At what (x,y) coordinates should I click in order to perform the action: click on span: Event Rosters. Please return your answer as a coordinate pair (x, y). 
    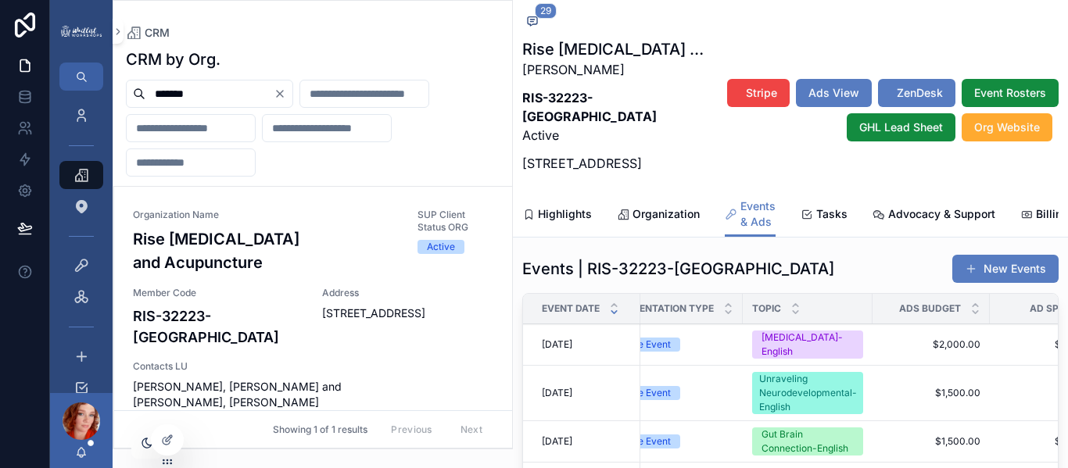
    Looking at the image, I should click on (1010, 93).